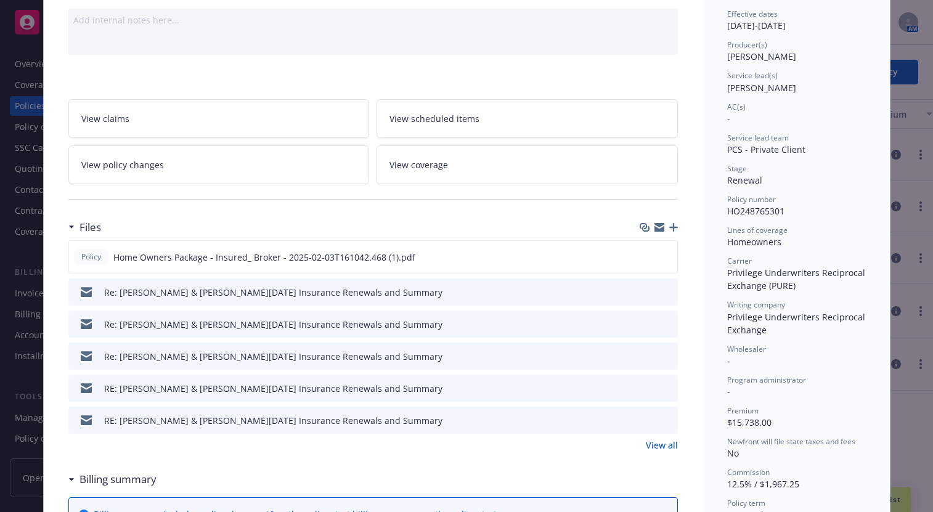 This screenshot has height=512, width=933. Describe the element at coordinates (746, 349) in the screenshot. I see `span: Wholesaler` at that location.